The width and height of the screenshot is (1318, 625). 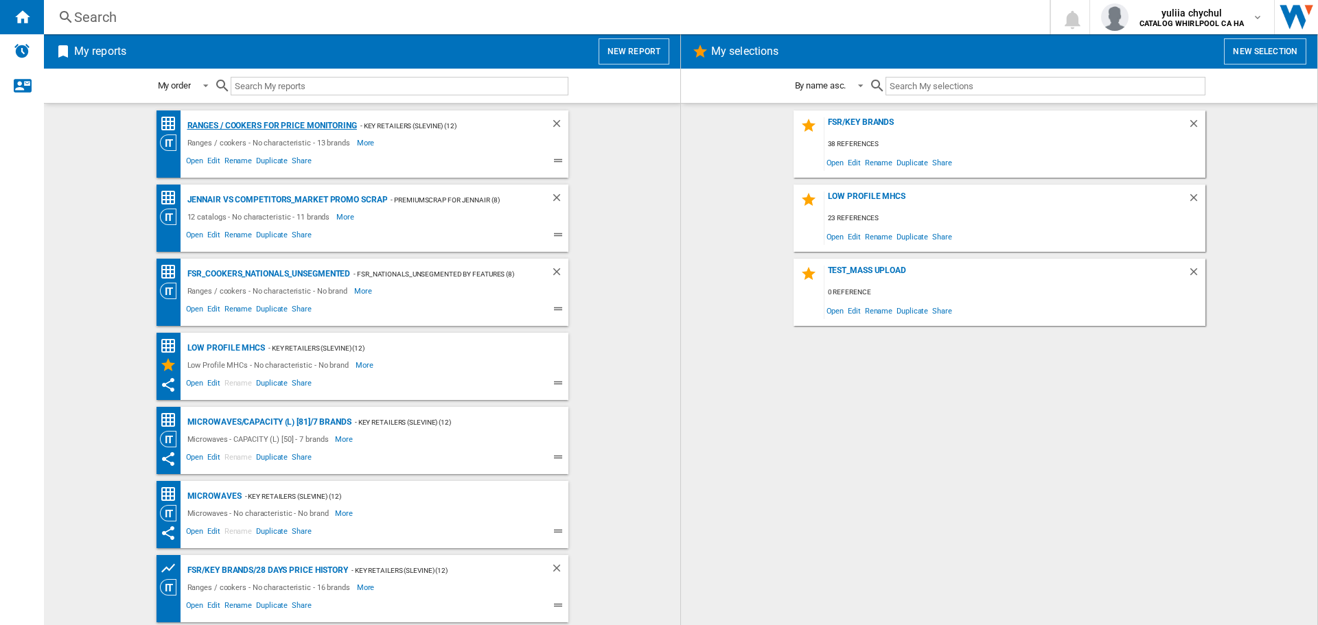 What do you see at coordinates (286, 200) in the screenshot?
I see `div: JennAir vs Competitors_Market Promo Scrap` at bounding box center [286, 200].